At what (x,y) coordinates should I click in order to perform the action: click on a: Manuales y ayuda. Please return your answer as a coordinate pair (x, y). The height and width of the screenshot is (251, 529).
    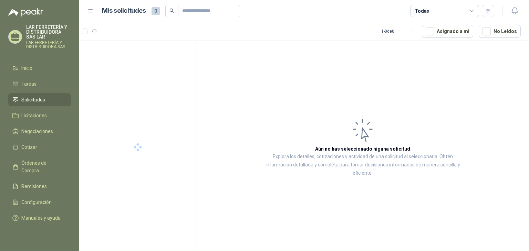
    Looking at the image, I should click on (40, 218).